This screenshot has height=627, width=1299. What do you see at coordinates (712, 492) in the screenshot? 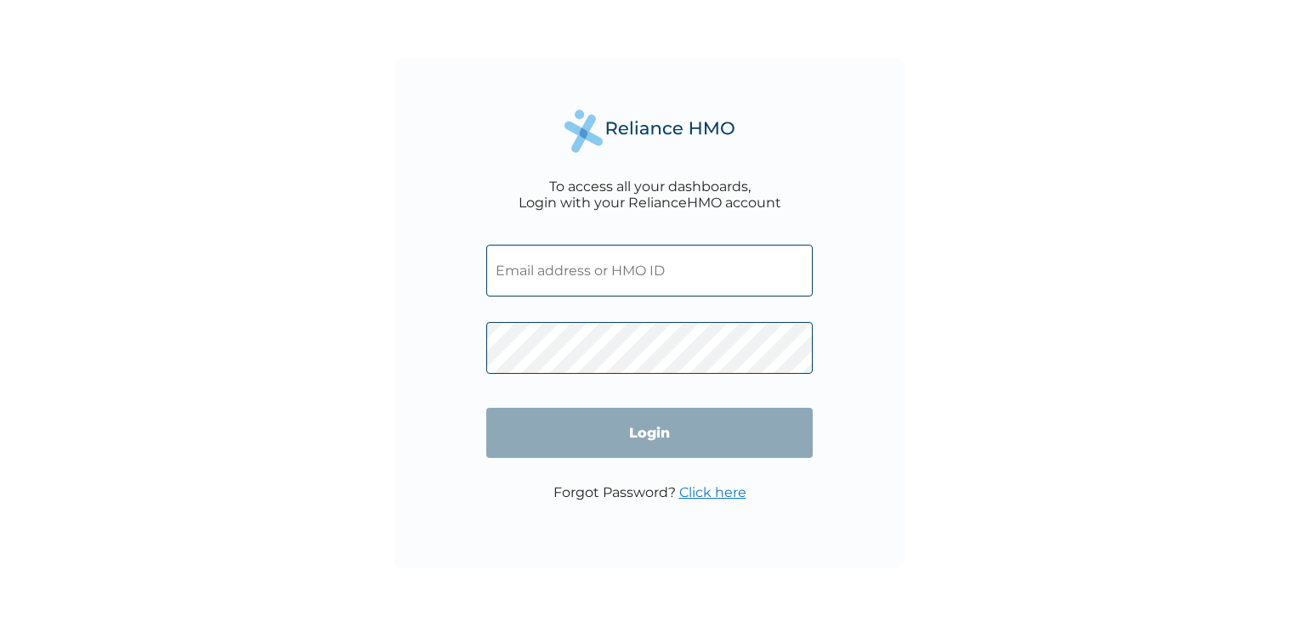
I see `a: Click here` at bounding box center [712, 492].